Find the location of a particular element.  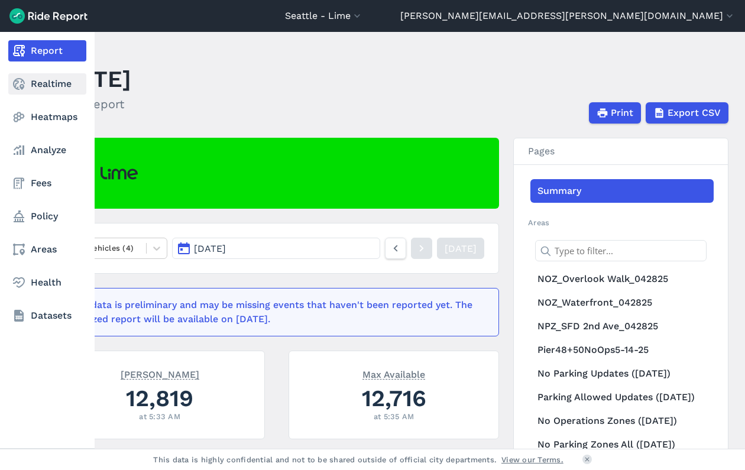

button: Export CSV is located at coordinates (687, 113).